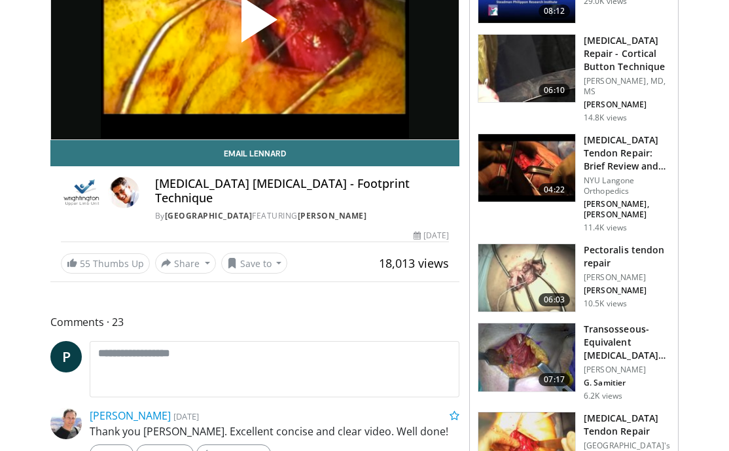  Describe the element at coordinates (627, 186) in the screenshot. I see `p: NYU Langone Orthopedics` at that location.